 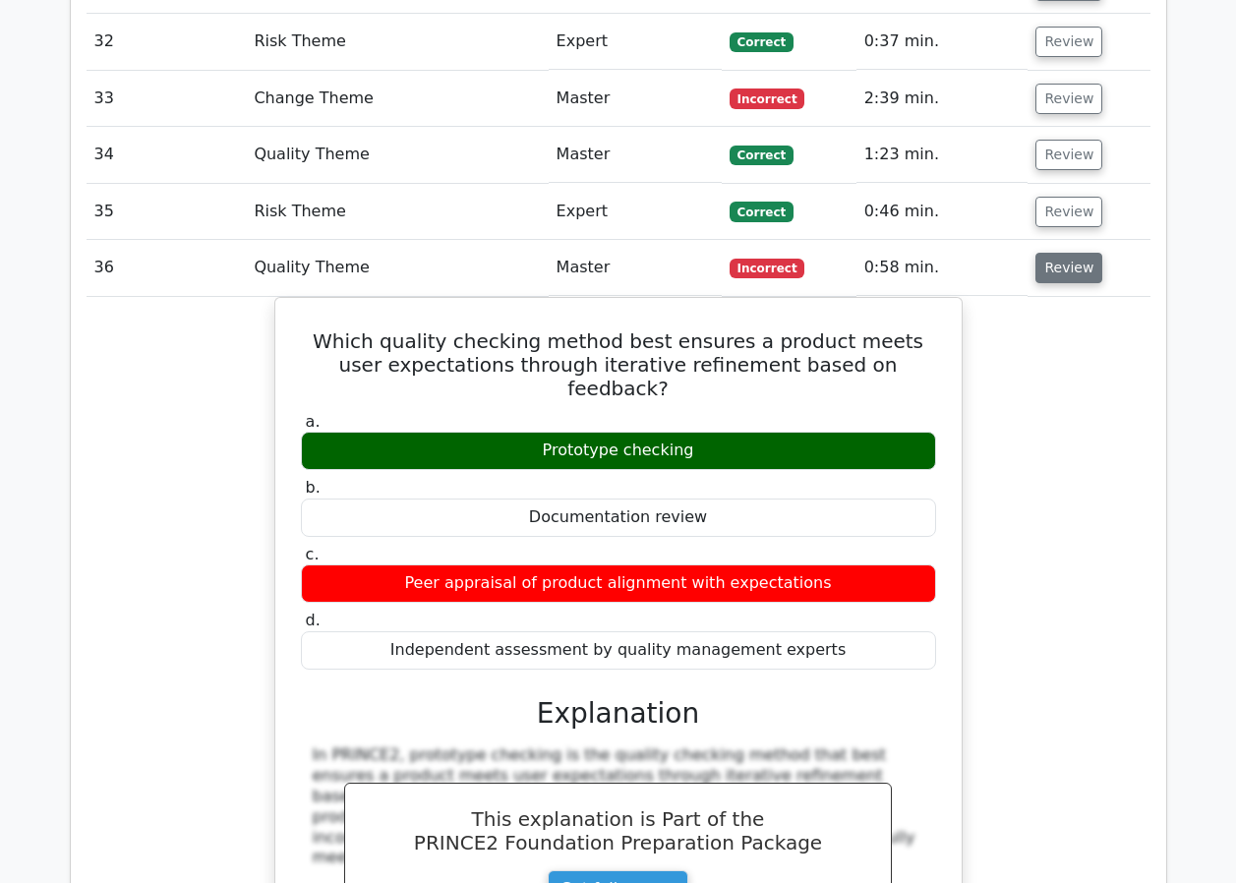 I want to click on td: 34, so click(x=166, y=154).